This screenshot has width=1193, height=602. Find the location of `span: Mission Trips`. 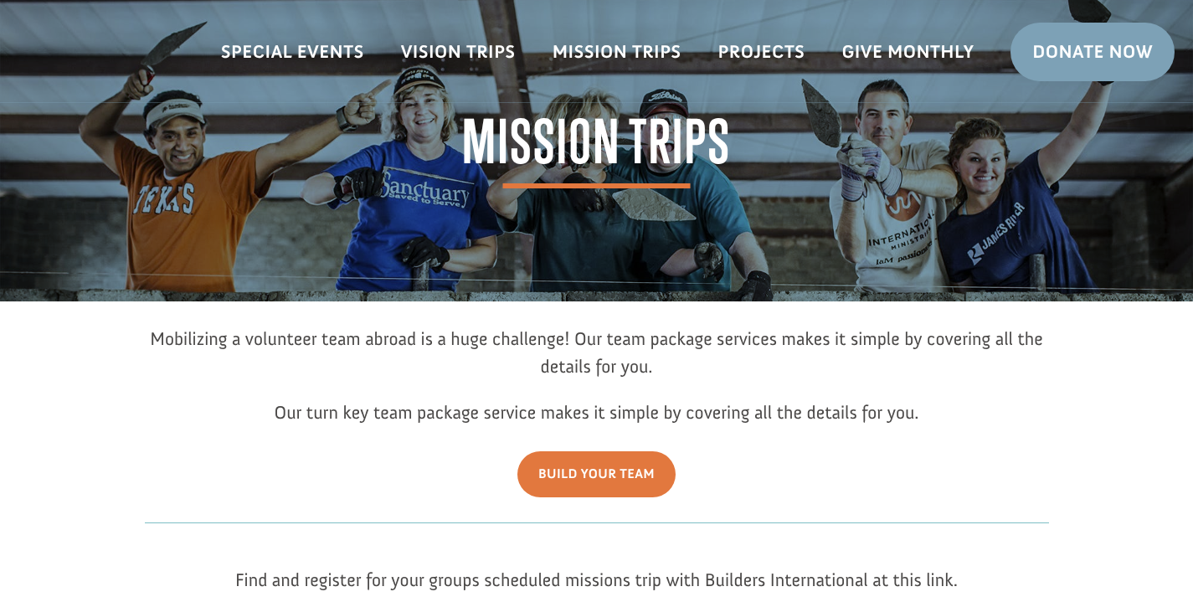

span: Mission Trips is located at coordinates (596, 150).